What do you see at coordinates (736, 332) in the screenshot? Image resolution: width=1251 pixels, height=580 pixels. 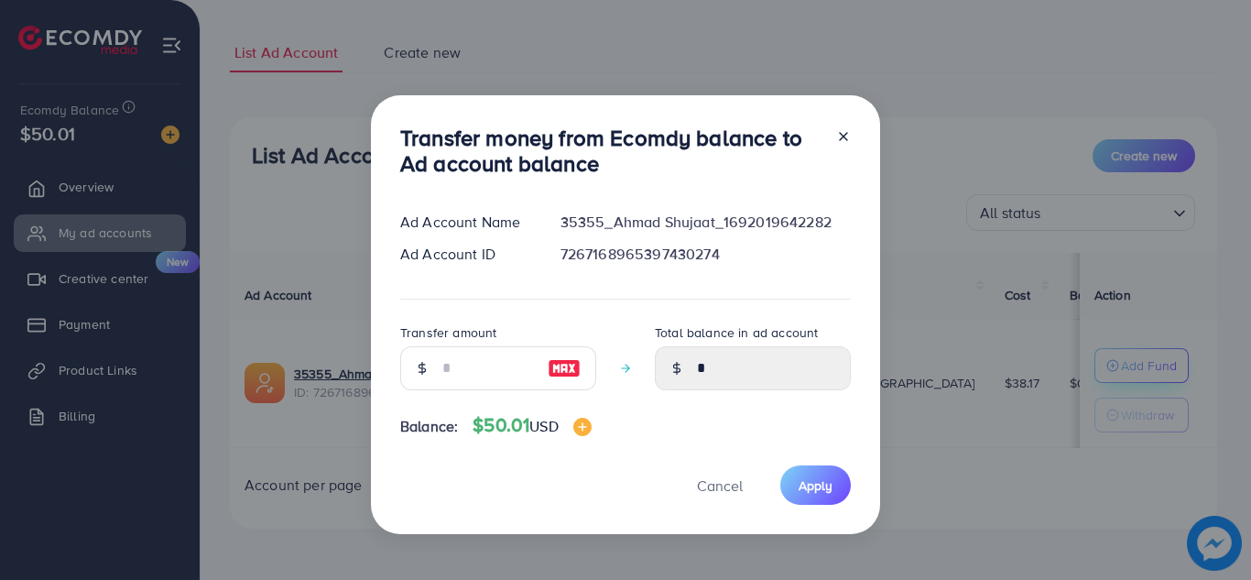 I see `label: Total balance in ad account` at bounding box center [736, 332].